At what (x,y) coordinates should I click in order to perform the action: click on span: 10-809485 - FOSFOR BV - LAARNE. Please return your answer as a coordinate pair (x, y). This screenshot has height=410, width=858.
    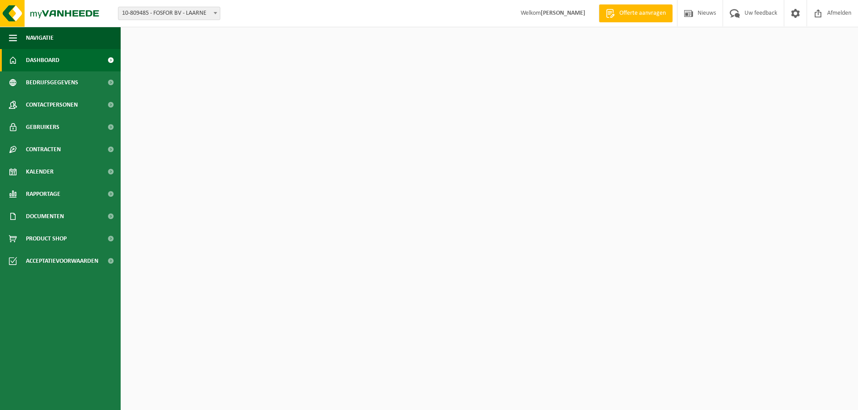
    Looking at the image, I should click on (169, 13).